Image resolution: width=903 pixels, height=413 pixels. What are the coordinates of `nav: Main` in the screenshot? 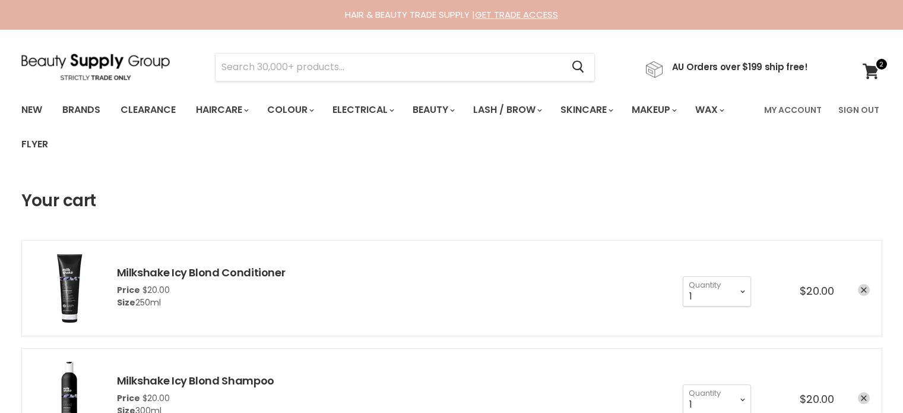 It's located at (452, 127).